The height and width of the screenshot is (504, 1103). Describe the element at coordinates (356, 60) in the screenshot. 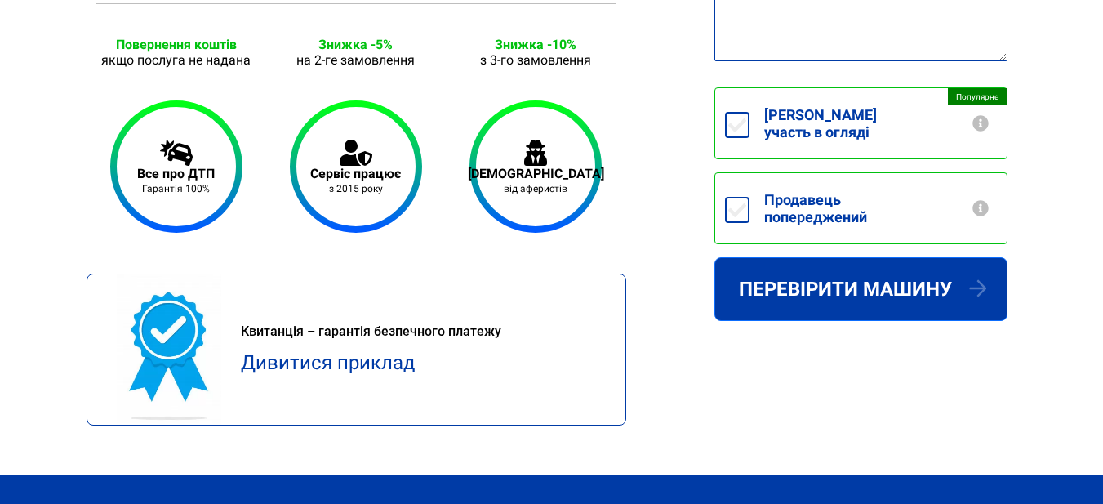

I see `div: на 2-ге замовлення` at that location.